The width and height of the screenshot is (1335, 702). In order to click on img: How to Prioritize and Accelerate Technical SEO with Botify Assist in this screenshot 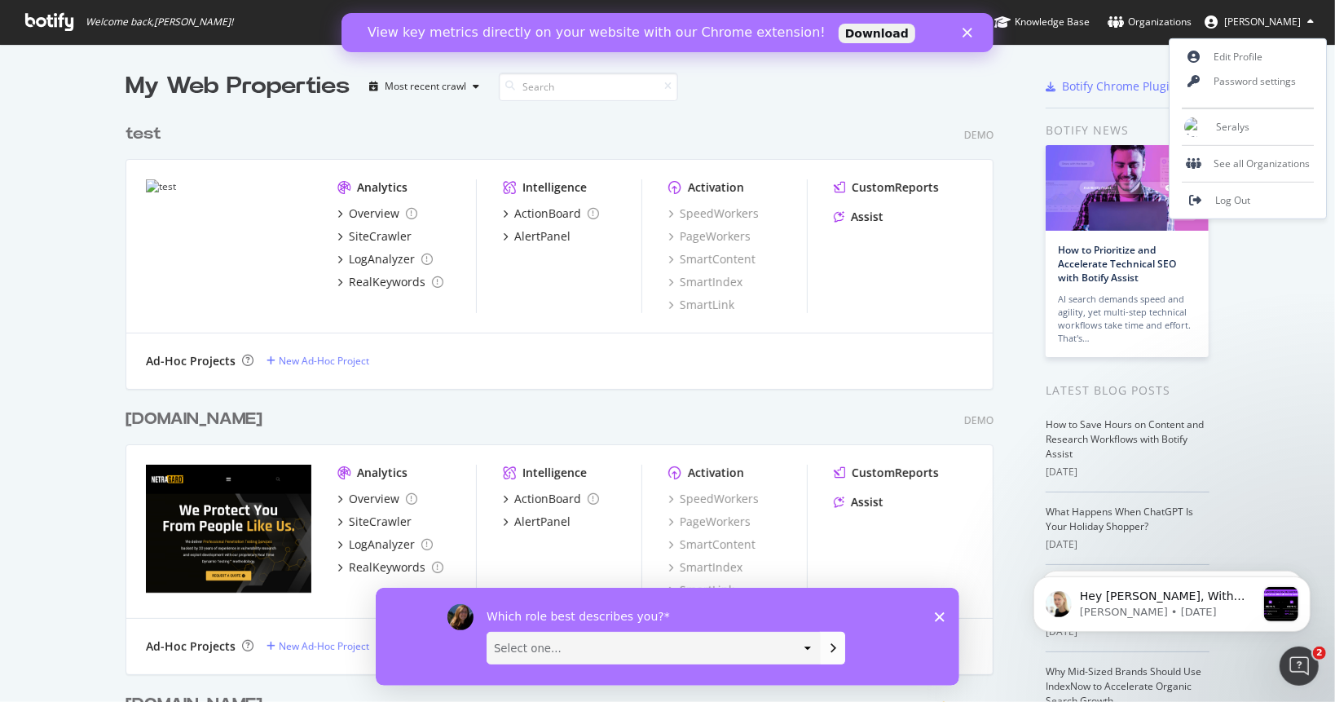, I will do `click(1127, 187)`.